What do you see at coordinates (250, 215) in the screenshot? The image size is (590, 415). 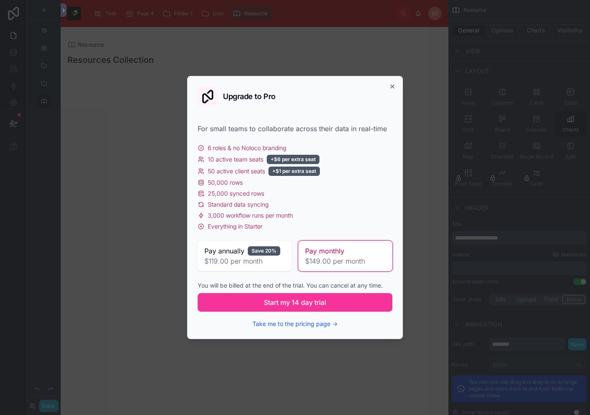 I see `span: 3,000 workflow runs per month` at bounding box center [250, 215].